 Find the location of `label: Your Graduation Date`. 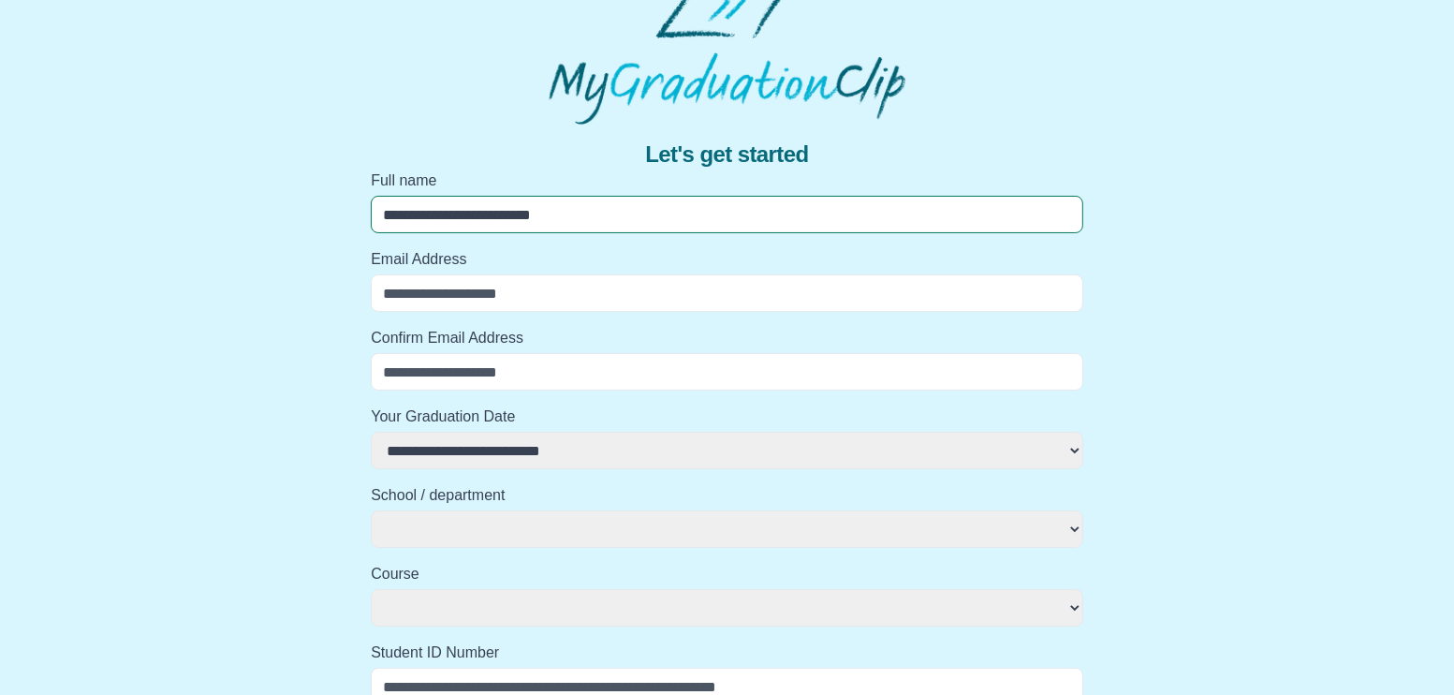

label: Your Graduation Date is located at coordinates (727, 417).